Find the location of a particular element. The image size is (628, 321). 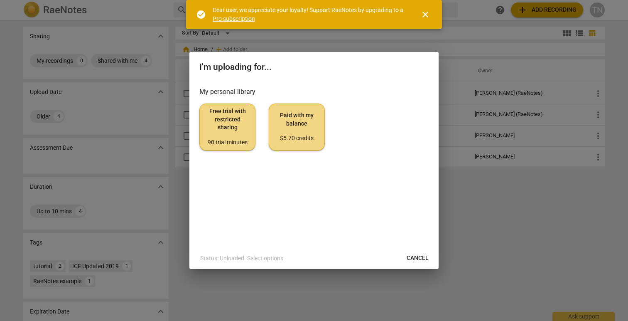

span: close is located at coordinates (426, 15).